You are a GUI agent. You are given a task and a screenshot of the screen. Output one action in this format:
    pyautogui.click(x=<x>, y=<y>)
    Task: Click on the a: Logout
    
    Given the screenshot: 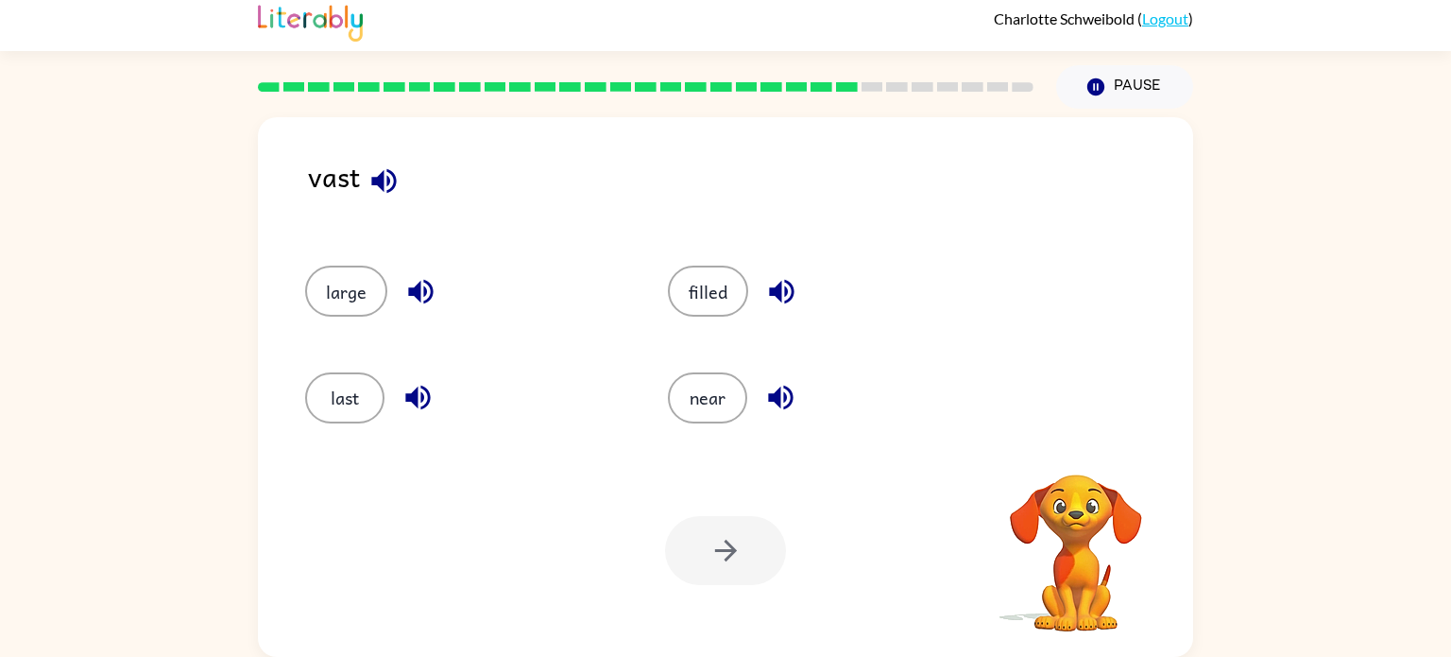 What is the action you would take?
    pyautogui.click(x=1165, y=18)
    